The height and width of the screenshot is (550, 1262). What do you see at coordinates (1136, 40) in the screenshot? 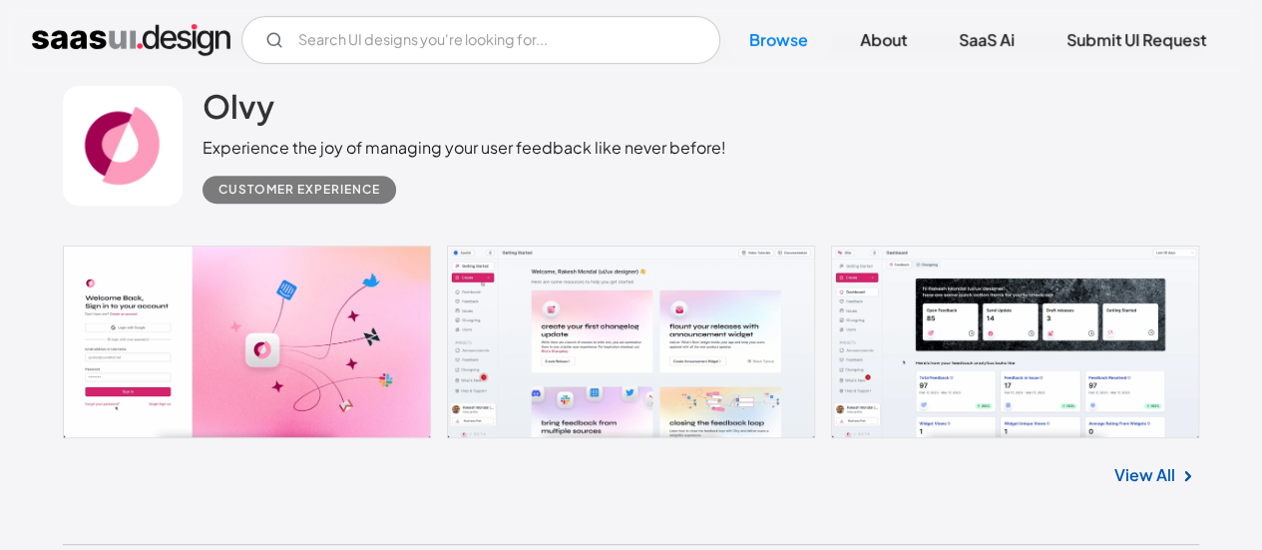
I see `a: Submit UI Request` at bounding box center [1136, 40].